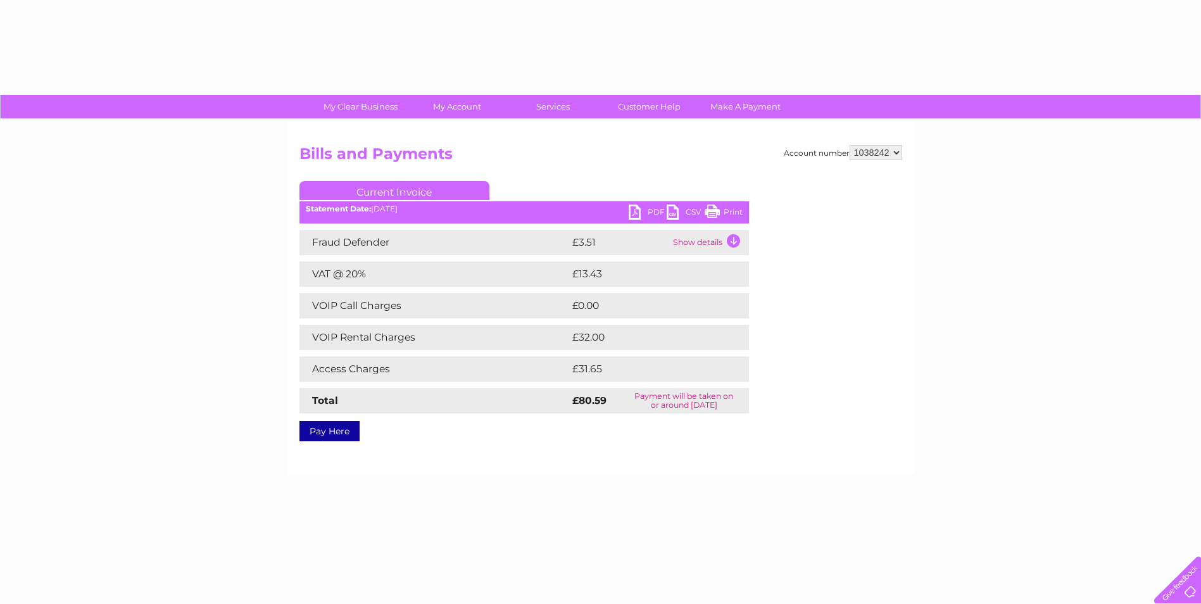 Image resolution: width=1201 pixels, height=604 pixels. I want to click on a: CSV, so click(686, 213).